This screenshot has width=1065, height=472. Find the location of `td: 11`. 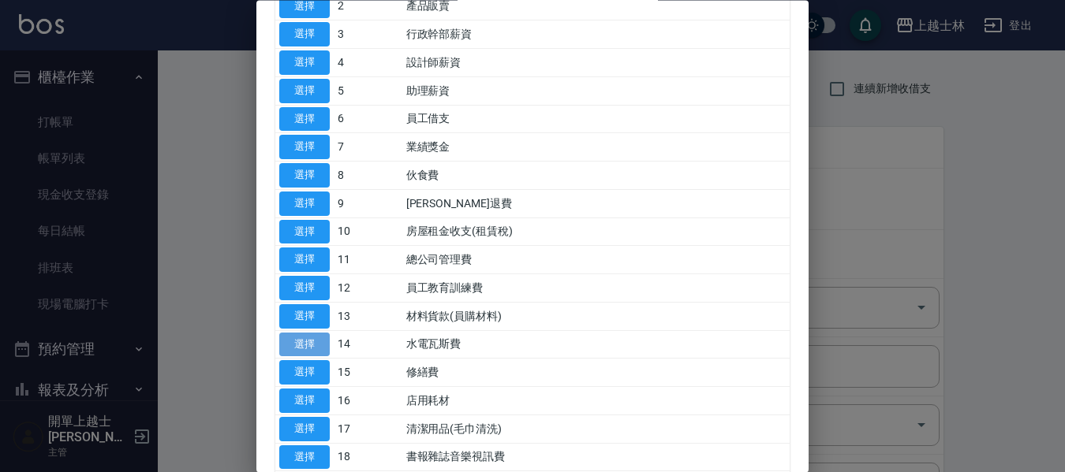

td: 11 is located at coordinates (367, 260).